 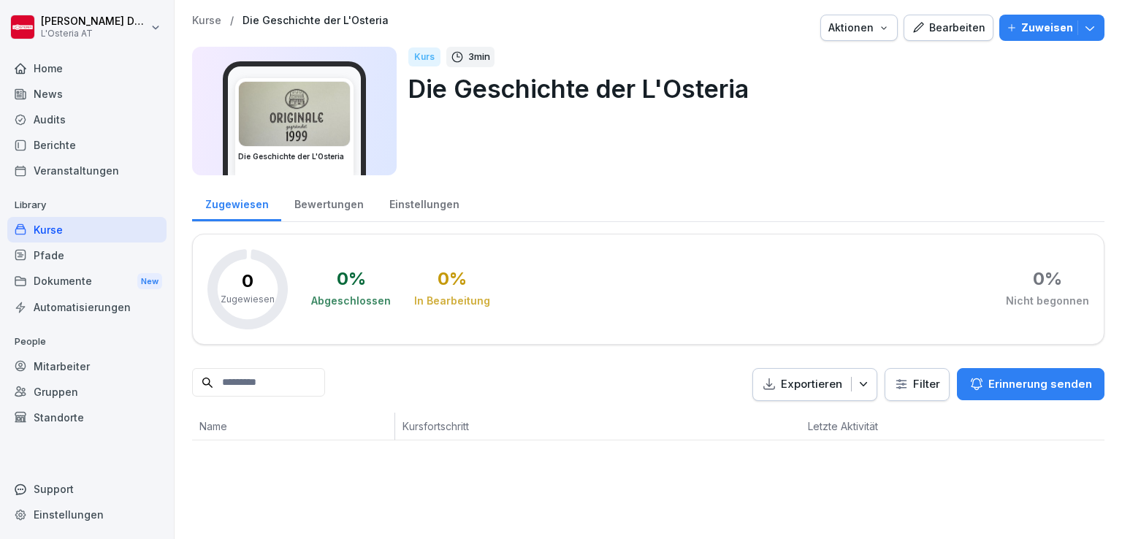 What do you see at coordinates (316, 20) in the screenshot?
I see `a: Die Geschichte der L'Osteria` at bounding box center [316, 20].